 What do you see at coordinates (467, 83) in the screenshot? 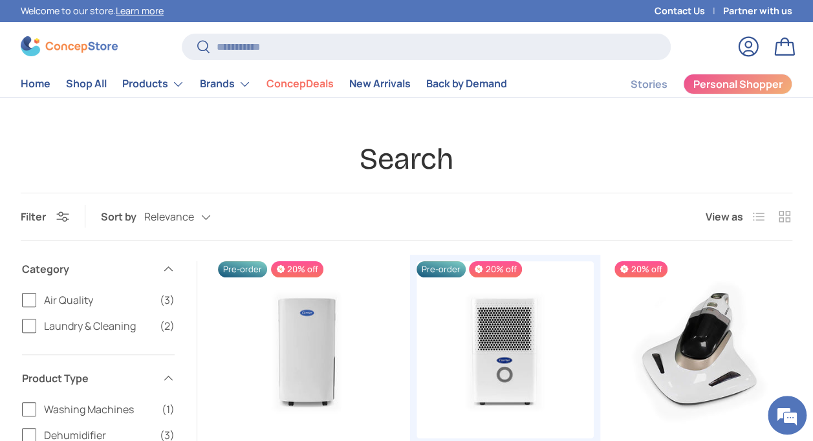
I see `a: Back by Demand` at bounding box center [467, 83].